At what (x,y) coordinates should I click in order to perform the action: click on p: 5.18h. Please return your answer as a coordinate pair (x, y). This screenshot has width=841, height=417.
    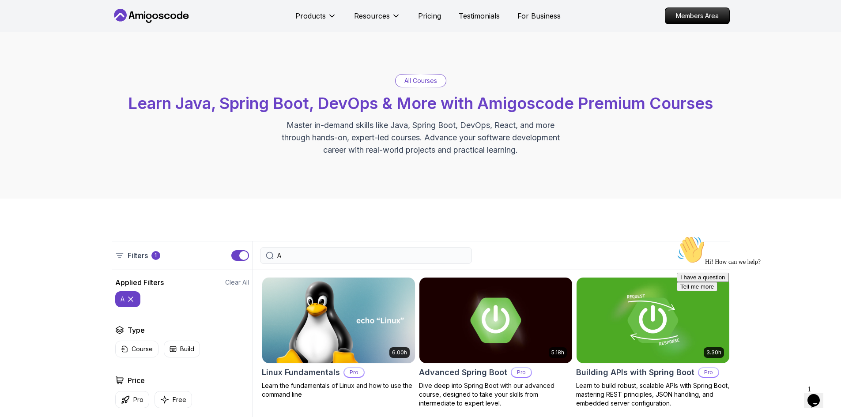
    Looking at the image, I should click on (558, 353).